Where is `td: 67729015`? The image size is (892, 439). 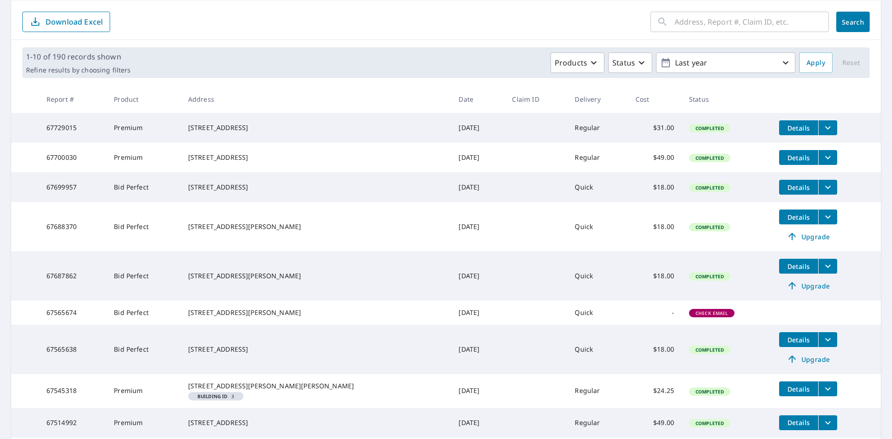
td: 67729015 is located at coordinates (72, 128).